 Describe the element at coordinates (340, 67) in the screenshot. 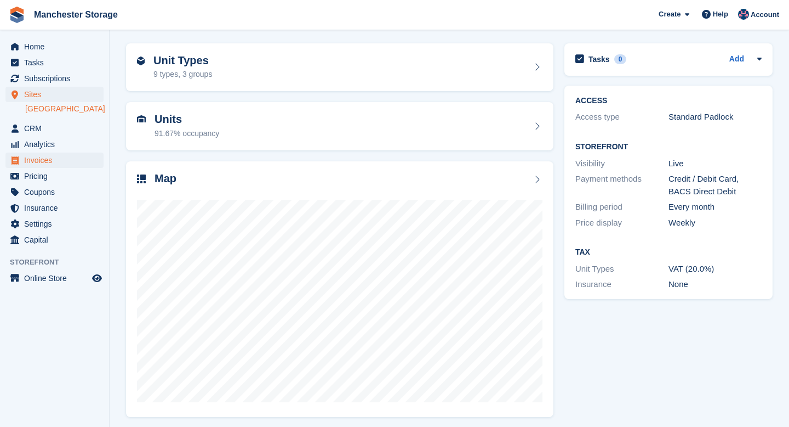

I see `a: Unit Types 9 types, 3 groups` at that location.